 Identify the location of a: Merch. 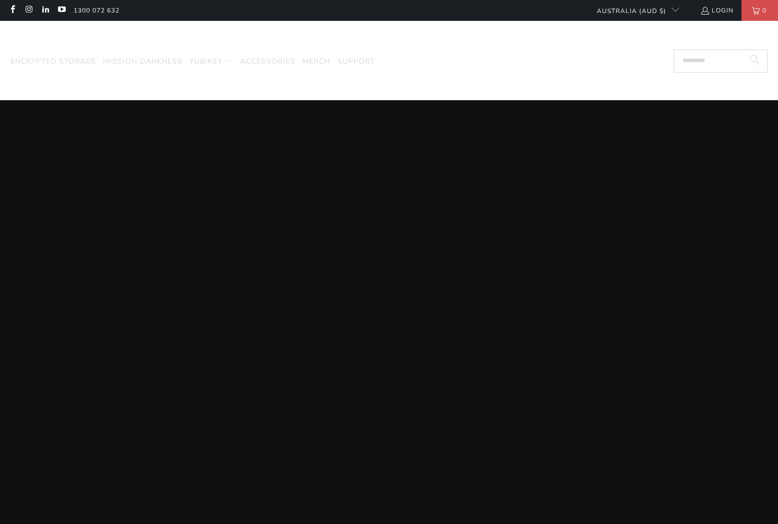
(316, 62).